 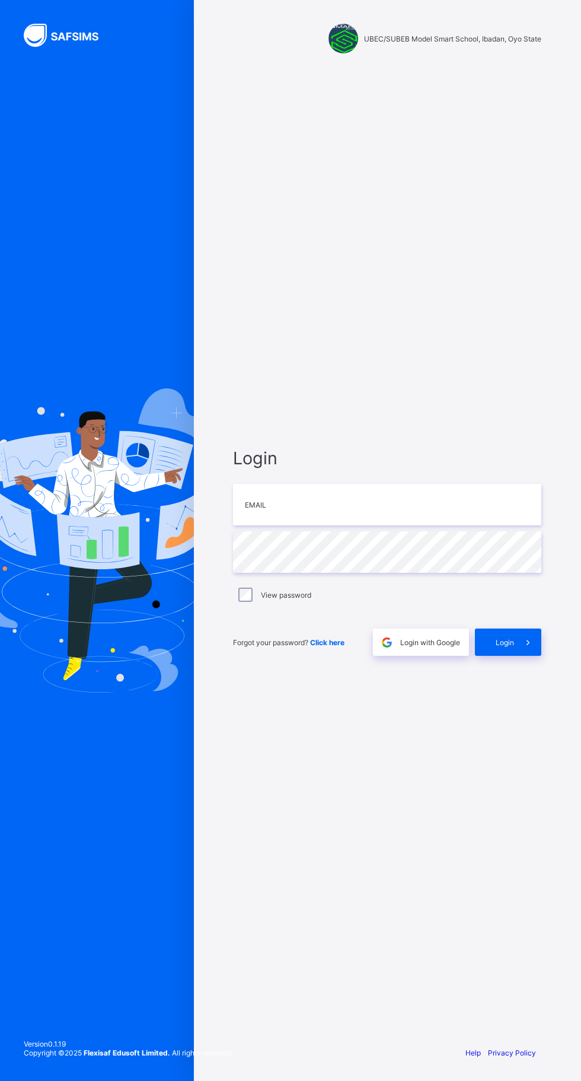 What do you see at coordinates (286, 595) in the screenshot?
I see `label: View password` at bounding box center [286, 595].